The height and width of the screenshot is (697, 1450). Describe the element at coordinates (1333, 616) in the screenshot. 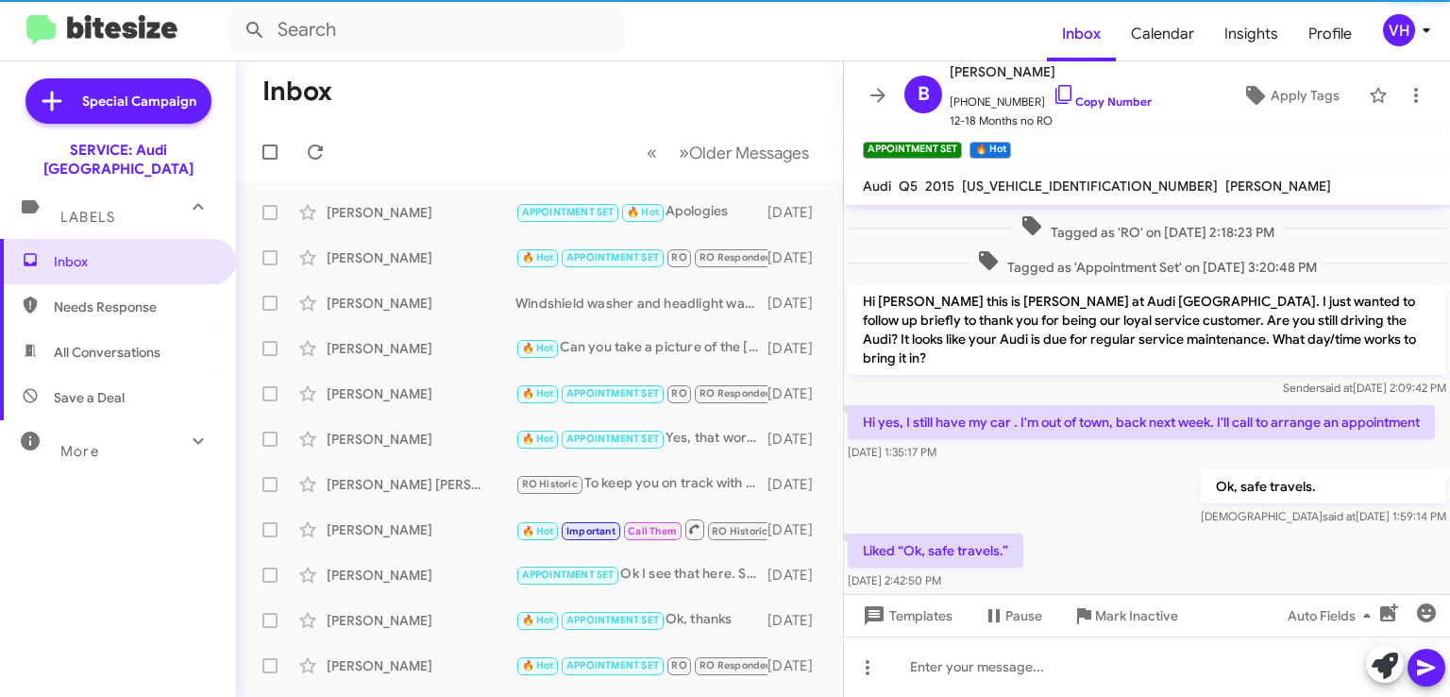

I see `button: Auto Fields` at that location.